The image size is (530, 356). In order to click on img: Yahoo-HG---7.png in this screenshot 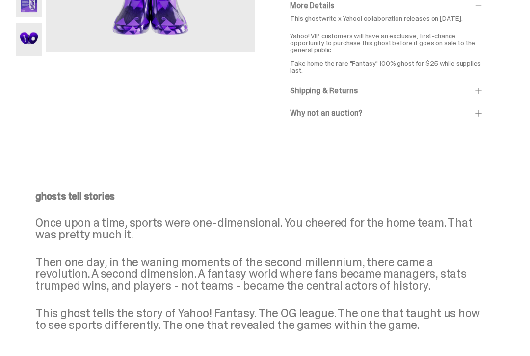, I will do `click(29, 39)`.